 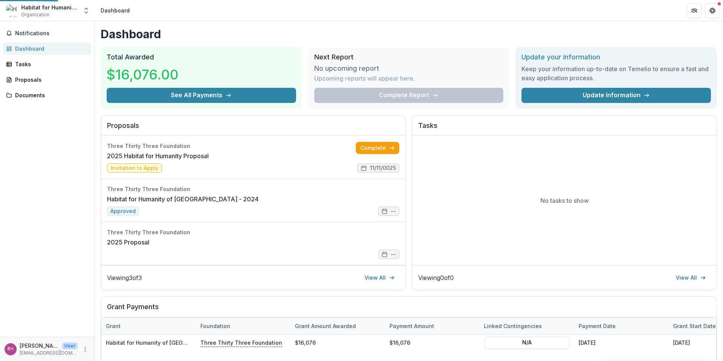 I want to click on p: User, so click(x=70, y=346).